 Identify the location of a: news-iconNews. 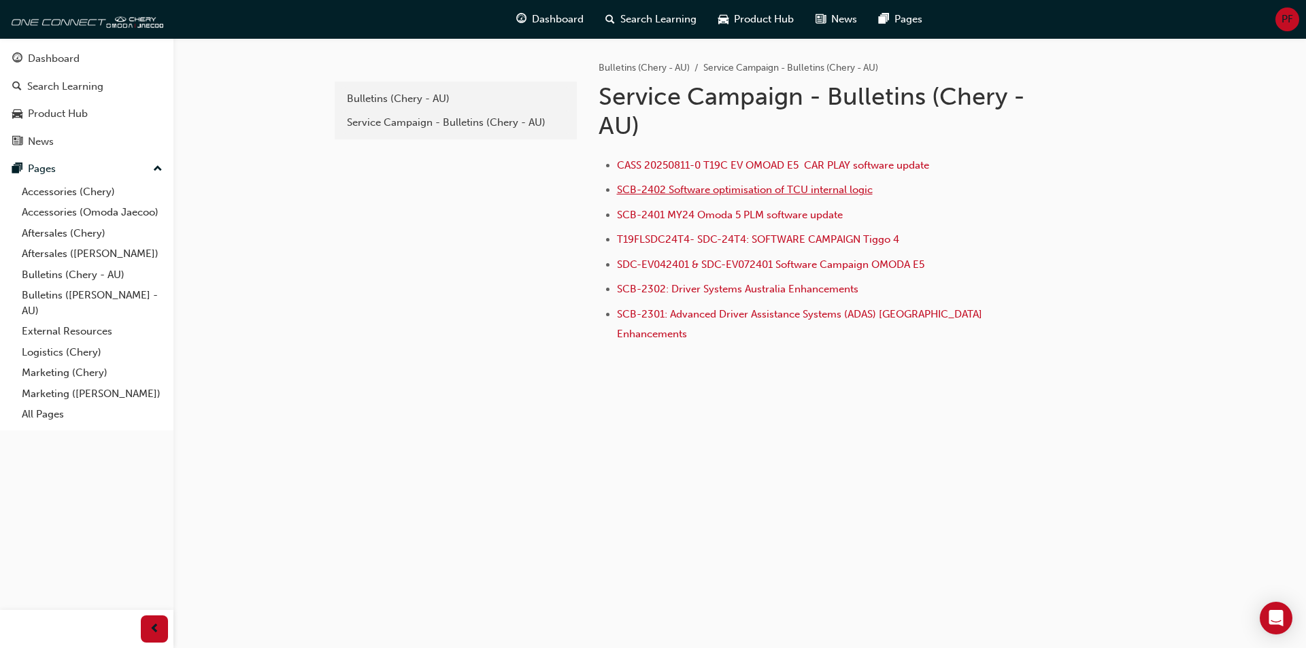
(836, 19).